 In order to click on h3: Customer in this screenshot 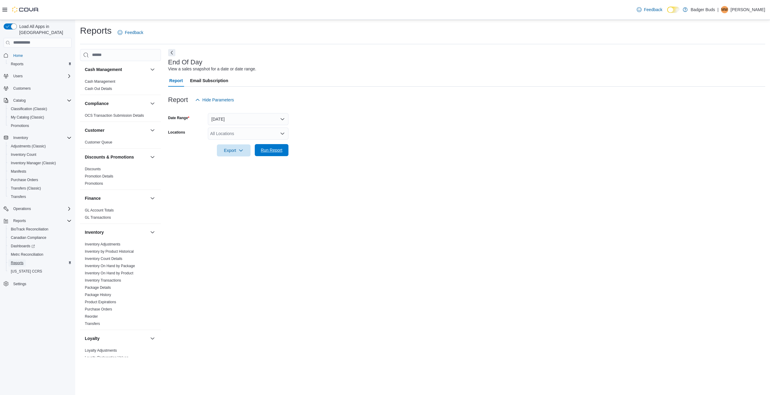, I will do `click(94, 130)`.